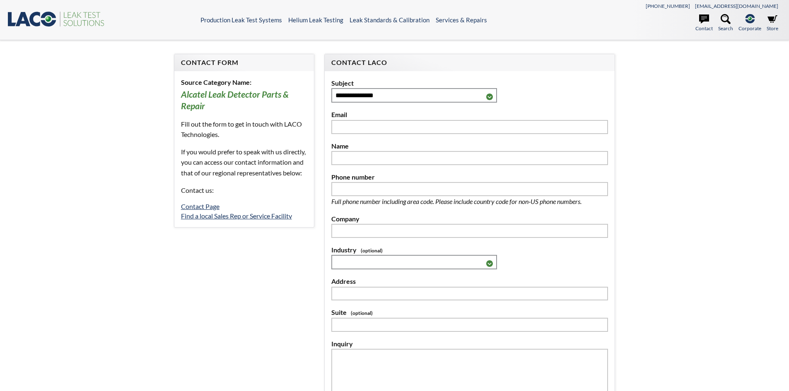 The height and width of the screenshot is (391, 789). I want to click on p: Fill out the form to get in touch with LACO Technologies., so click(244, 129).